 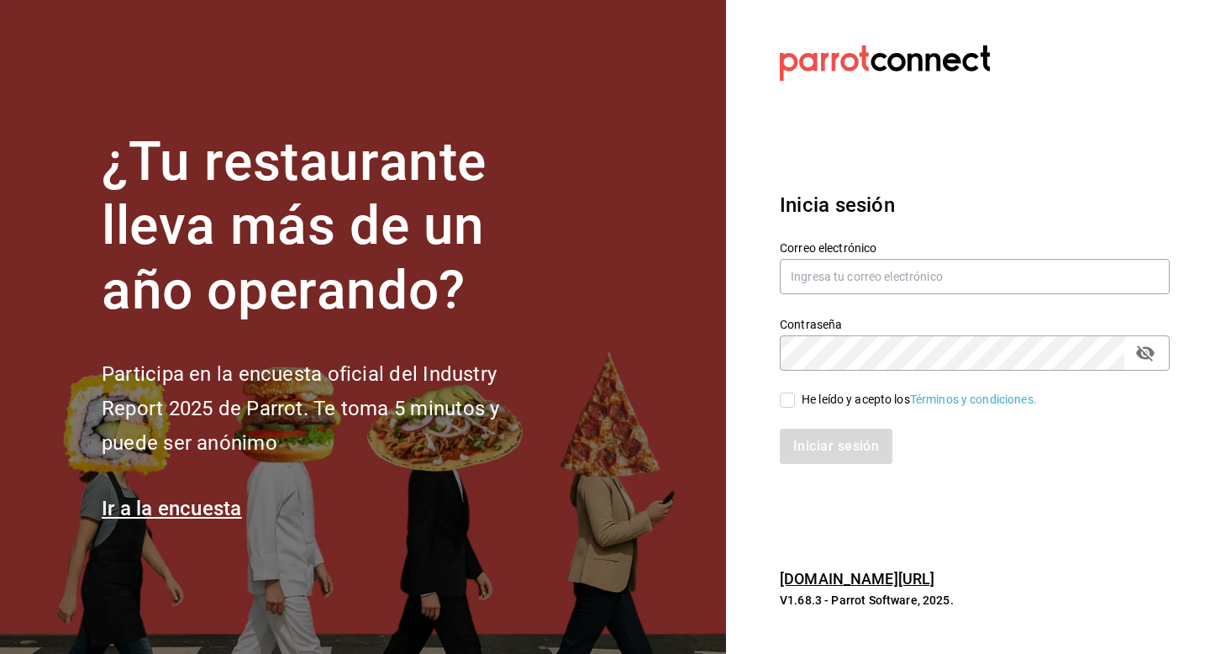 What do you see at coordinates (329, 227) in the screenshot?
I see `h1: ¿Tu restaurante lleva más de un año operando?` at bounding box center [329, 227].